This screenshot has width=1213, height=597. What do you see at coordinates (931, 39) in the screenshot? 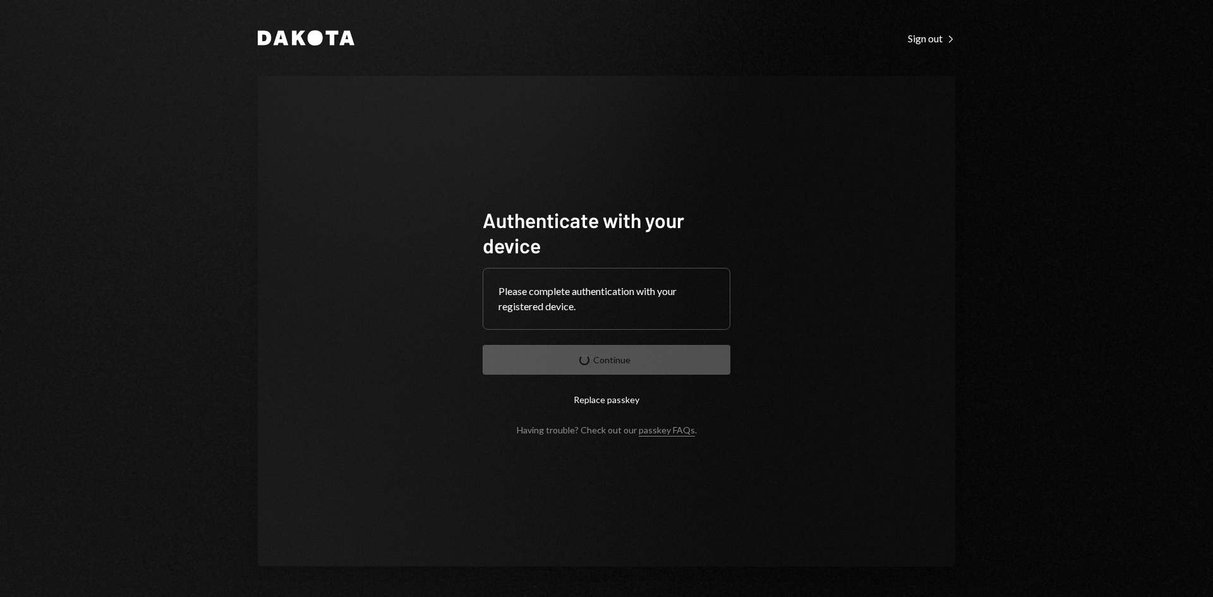
I see `div: Sign out` at bounding box center [931, 39].